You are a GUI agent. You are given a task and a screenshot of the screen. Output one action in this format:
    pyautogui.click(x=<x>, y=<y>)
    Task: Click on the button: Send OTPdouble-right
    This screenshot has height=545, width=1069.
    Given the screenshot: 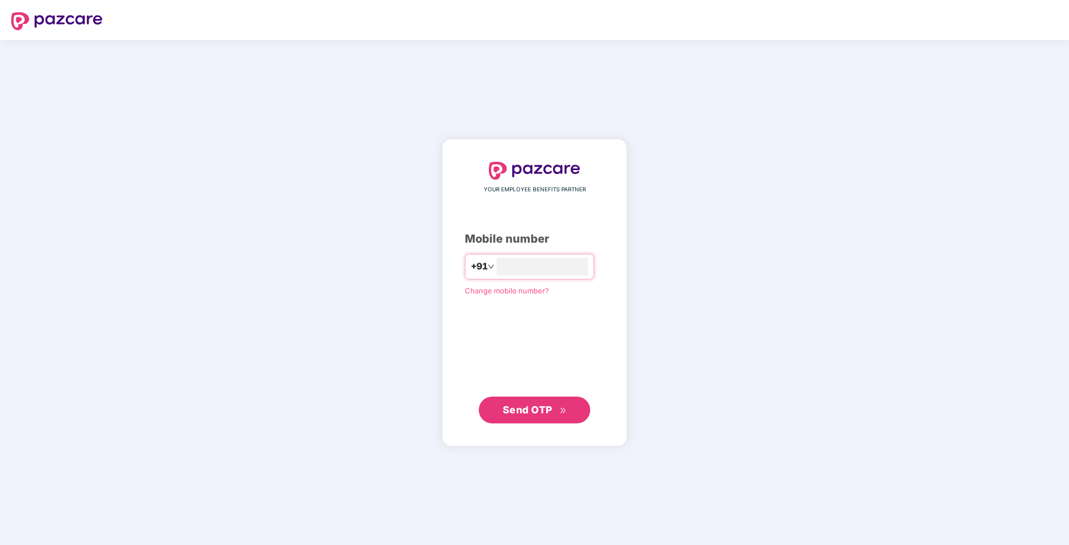 What is the action you would take?
    pyautogui.click(x=535, y=410)
    